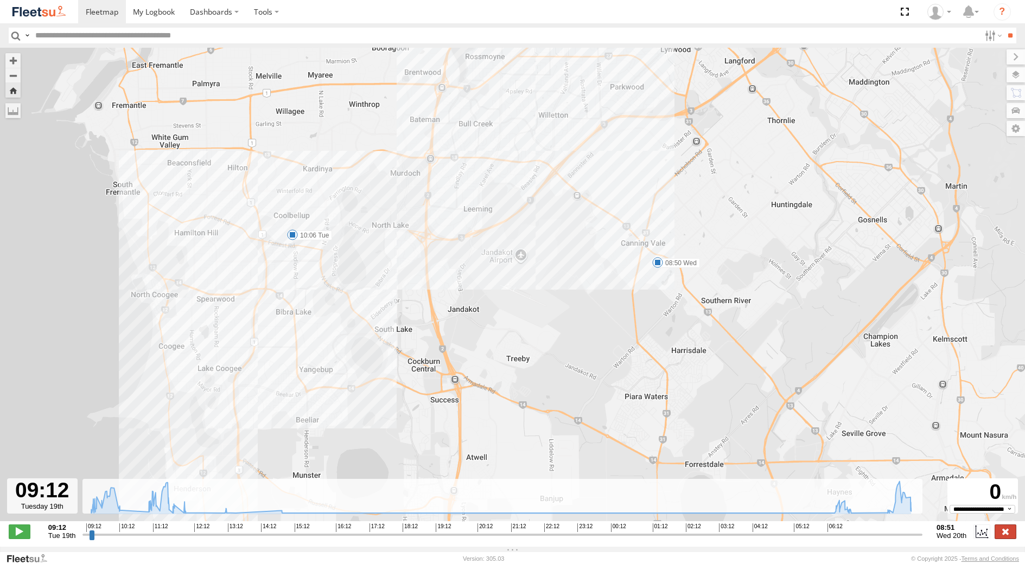 The image size is (1025, 564). Describe the element at coordinates (344, 528) in the screenshot. I see `span: 16:12` at that location.